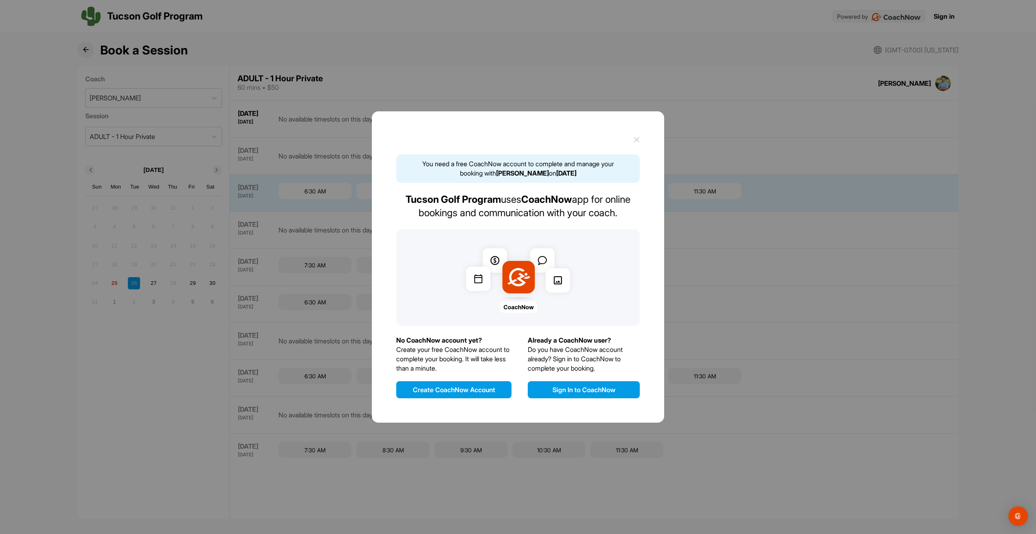  What do you see at coordinates (454, 389) in the screenshot?
I see `button: Create CoachNow Account` at bounding box center [454, 389].